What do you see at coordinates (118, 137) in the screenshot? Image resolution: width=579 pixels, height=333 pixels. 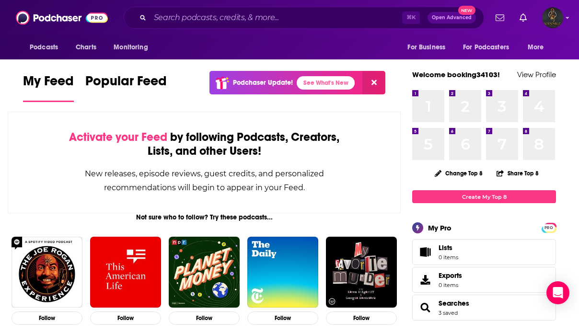 I see `span: Activate your Feed` at bounding box center [118, 137].